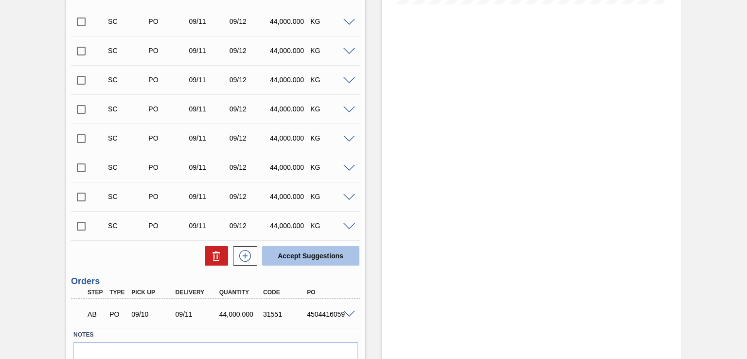 The width and height of the screenshot is (747, 359). I want to click on div: PO, so click(328, 292).